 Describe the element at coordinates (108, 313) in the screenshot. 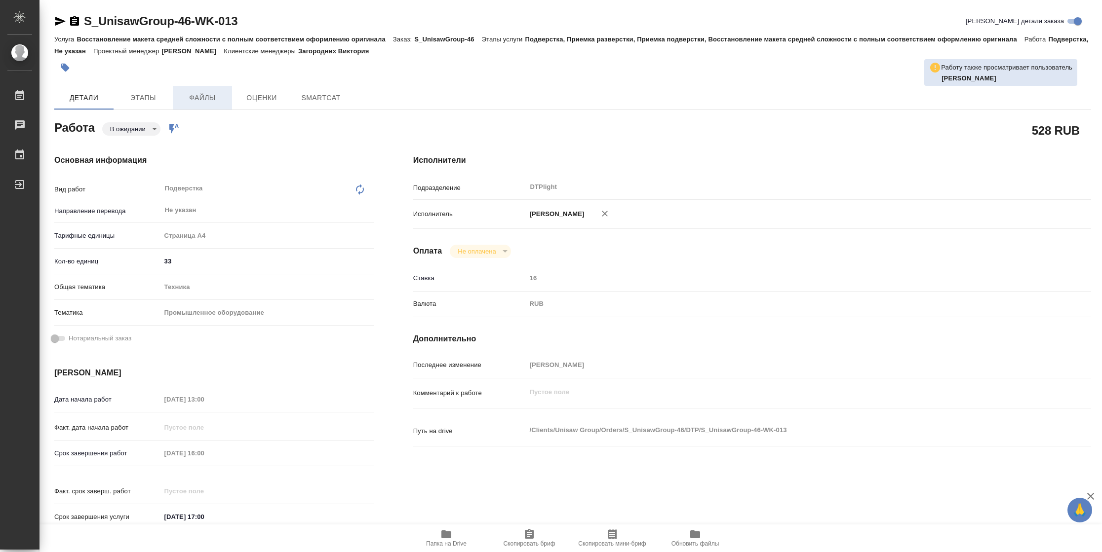

I see `p: Тематика` at that location.